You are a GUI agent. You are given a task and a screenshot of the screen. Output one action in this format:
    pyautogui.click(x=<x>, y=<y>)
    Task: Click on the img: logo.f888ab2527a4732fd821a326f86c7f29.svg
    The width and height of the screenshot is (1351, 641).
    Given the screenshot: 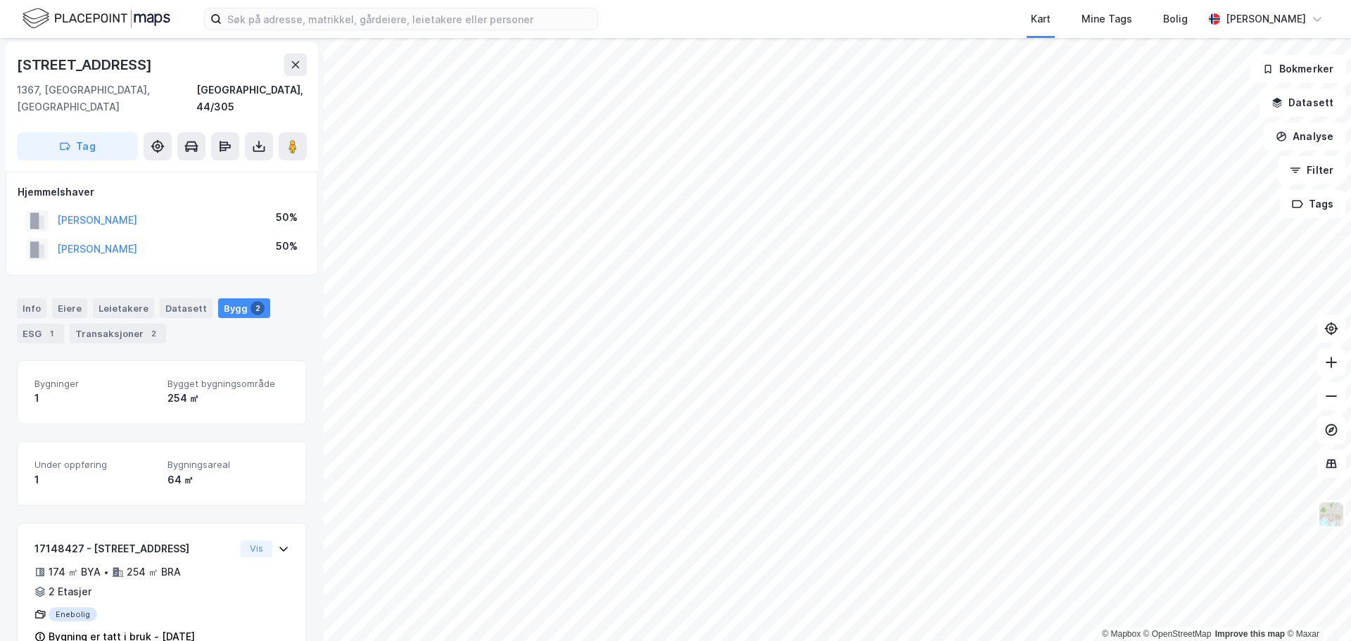 What is the action you would take?
    pyautogui.click(x=96, y=18)
    